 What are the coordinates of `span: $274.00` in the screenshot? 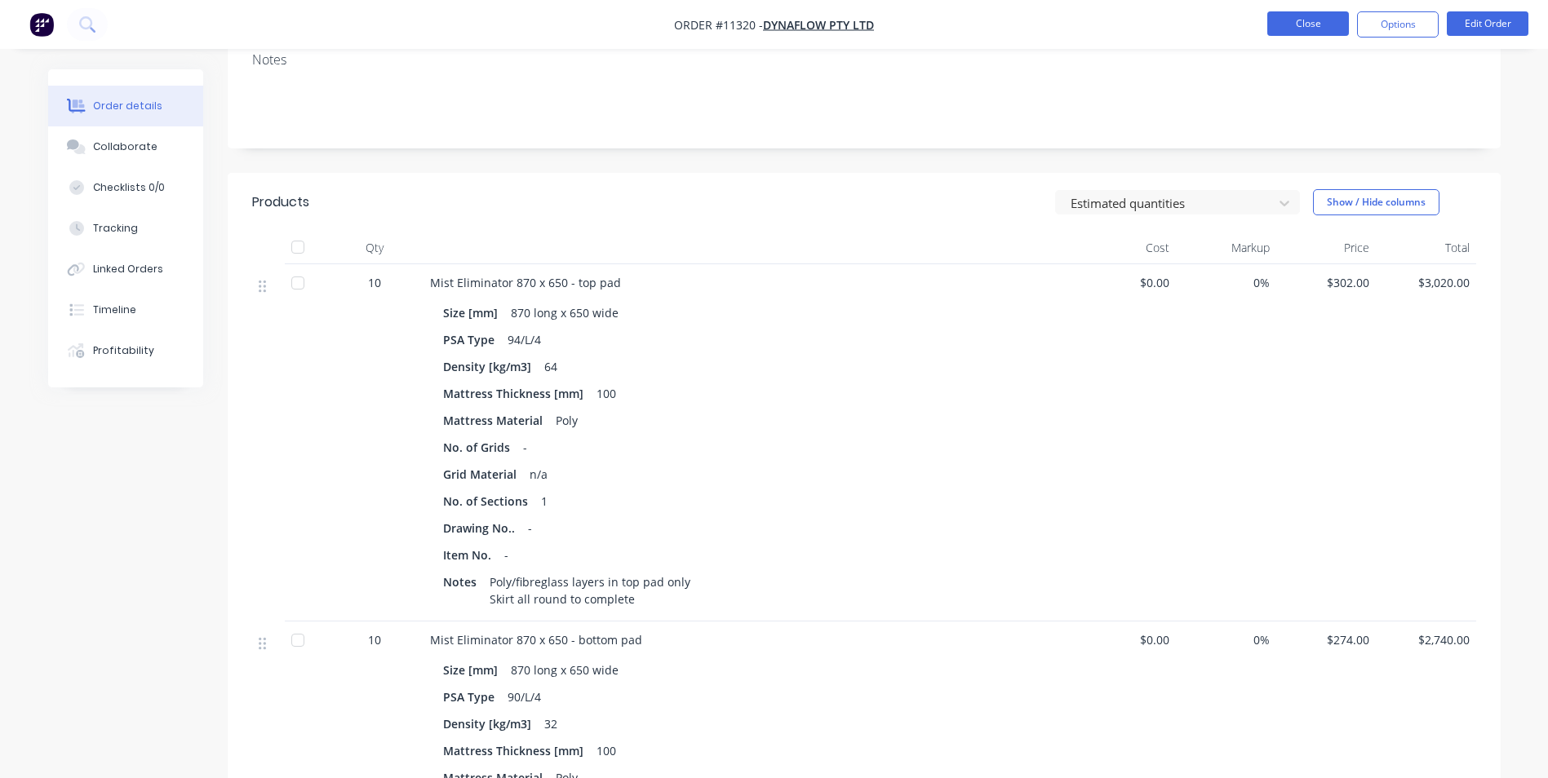 It's located at (1326, 640).